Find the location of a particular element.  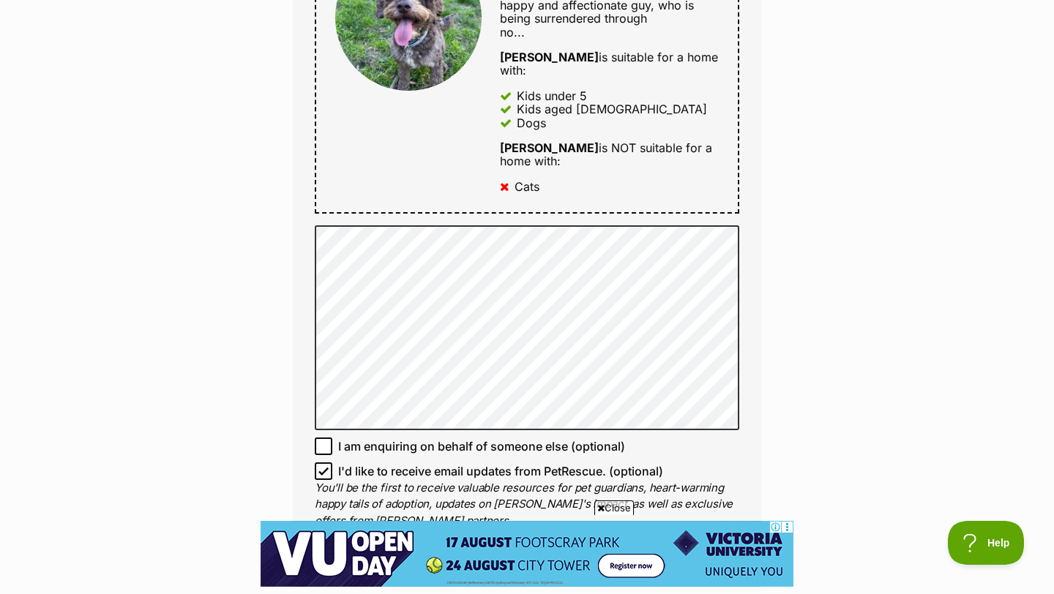

div: Kids under 5 is located at coordinates (552, 96).